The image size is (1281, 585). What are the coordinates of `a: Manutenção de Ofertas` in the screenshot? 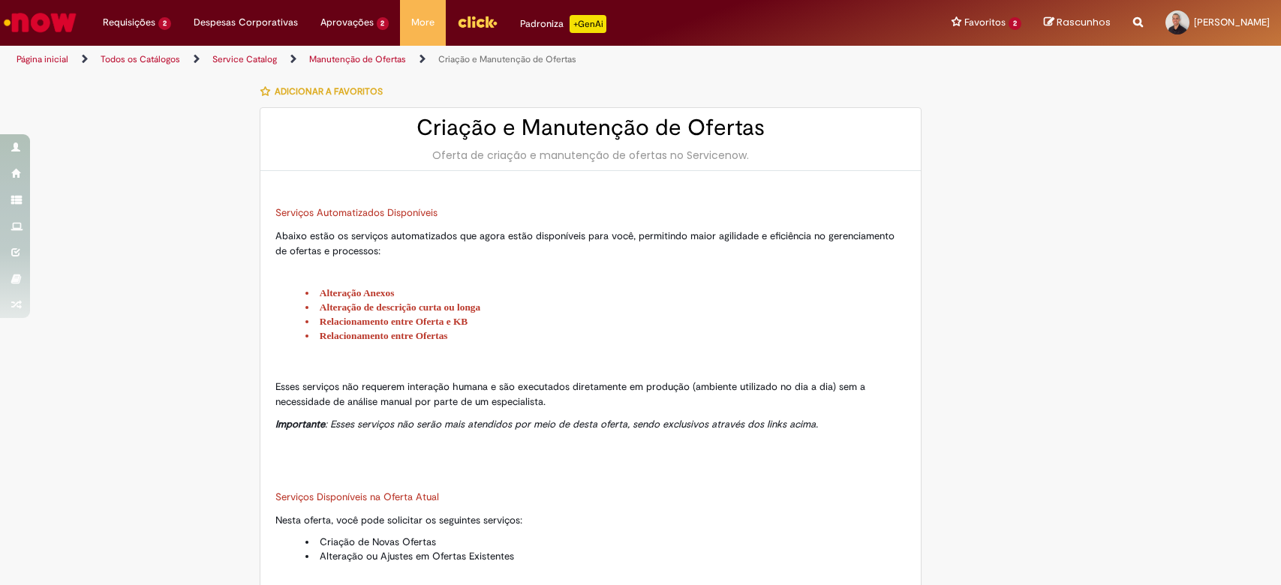 It's located at (357, 59).